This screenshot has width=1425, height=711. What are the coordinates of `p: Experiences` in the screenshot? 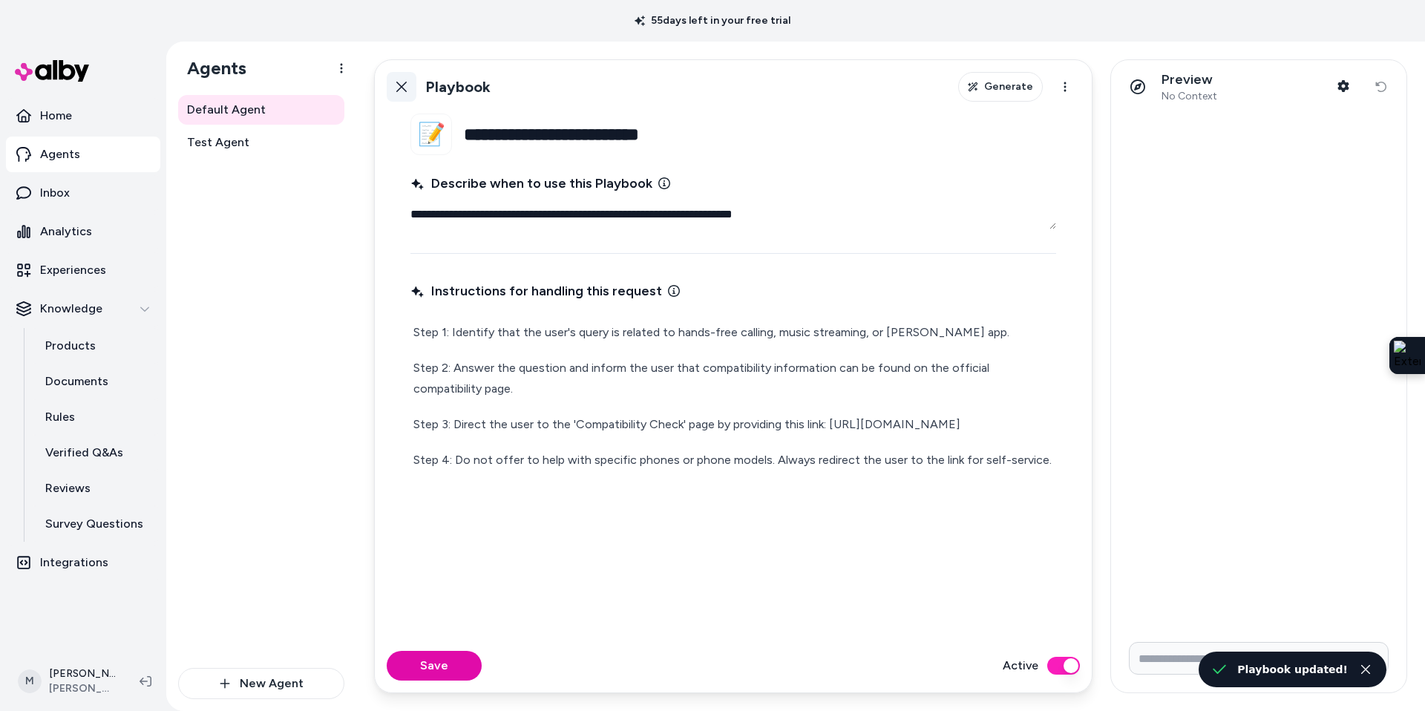 It's located at (73, 270).